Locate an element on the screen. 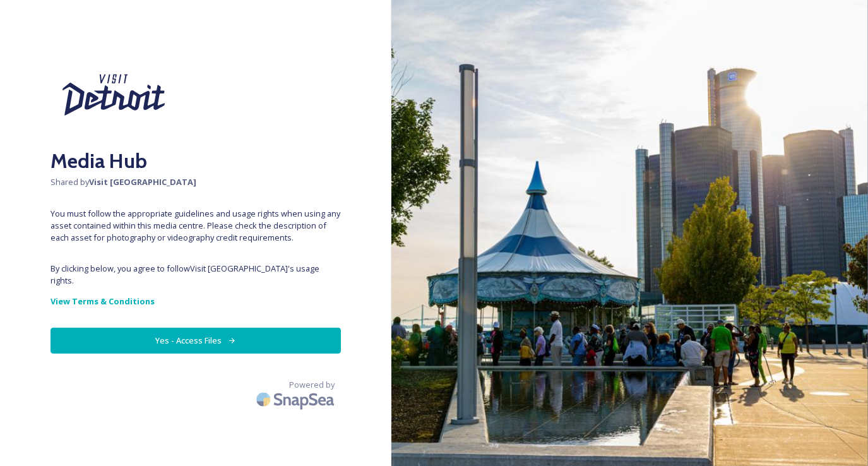  span: Shared by is located at coordinates (196, 182).